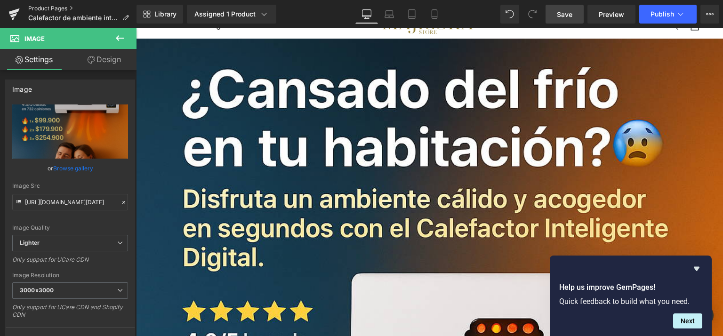  I want to click on span: Publish, so click(662, 14).